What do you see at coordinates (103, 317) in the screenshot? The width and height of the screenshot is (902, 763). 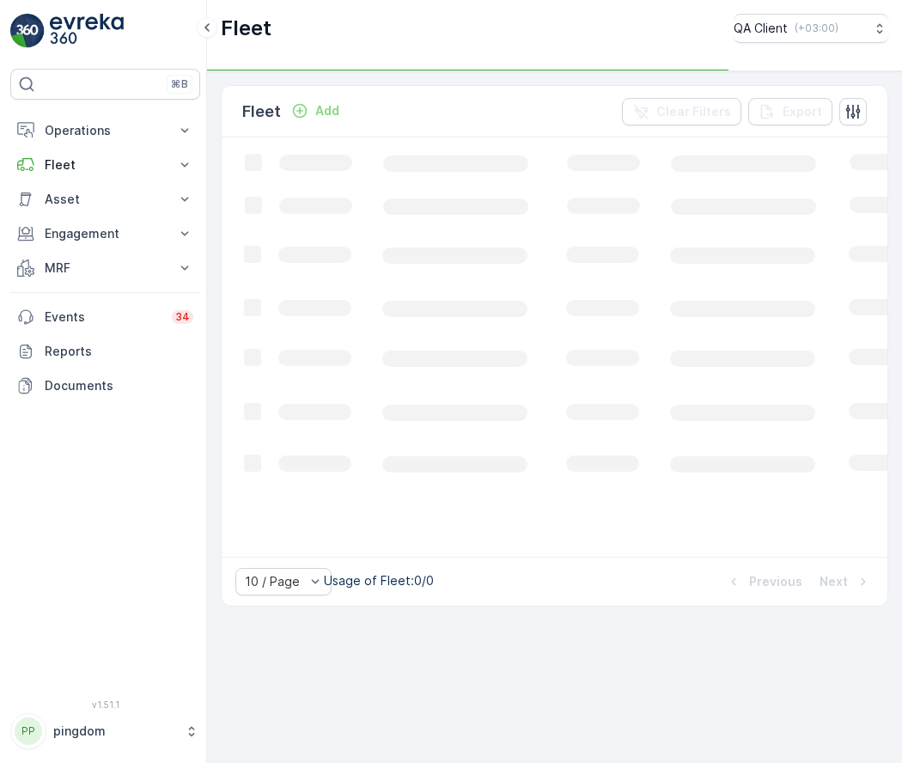 I see `p: Events` at bounding box center [103, 317].